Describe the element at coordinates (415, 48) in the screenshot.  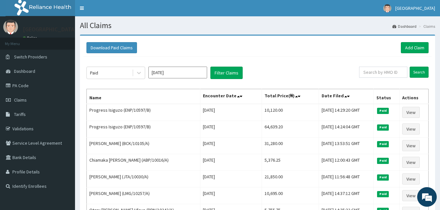
I see `a: Add Claim` at that location.